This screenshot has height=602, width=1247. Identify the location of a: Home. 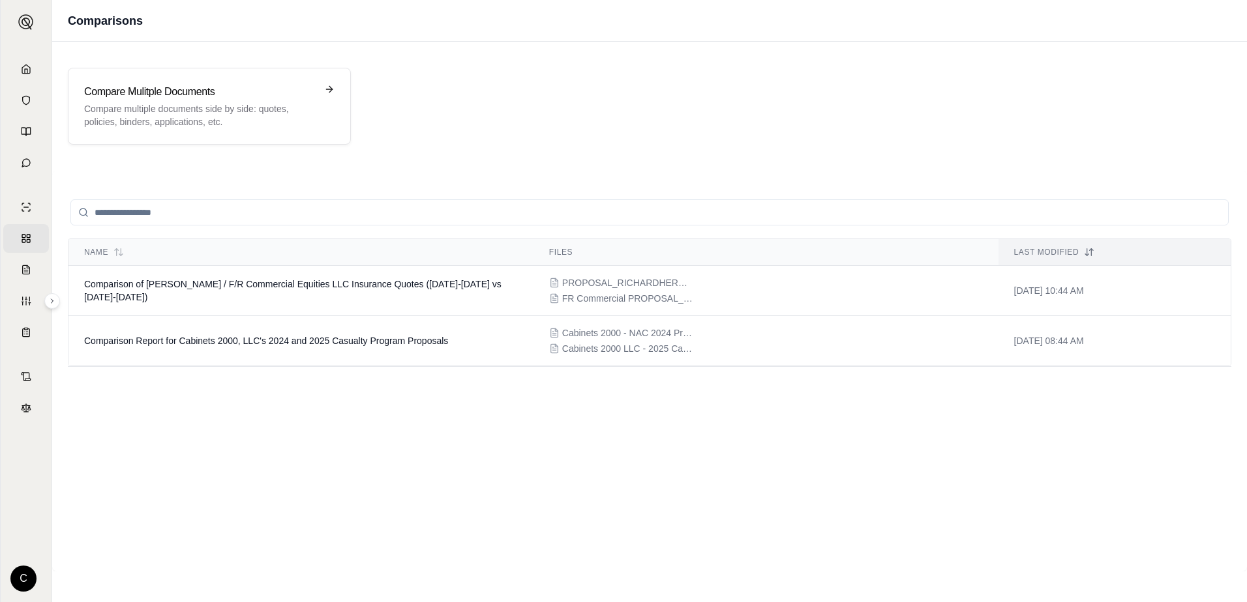
(26, 69).